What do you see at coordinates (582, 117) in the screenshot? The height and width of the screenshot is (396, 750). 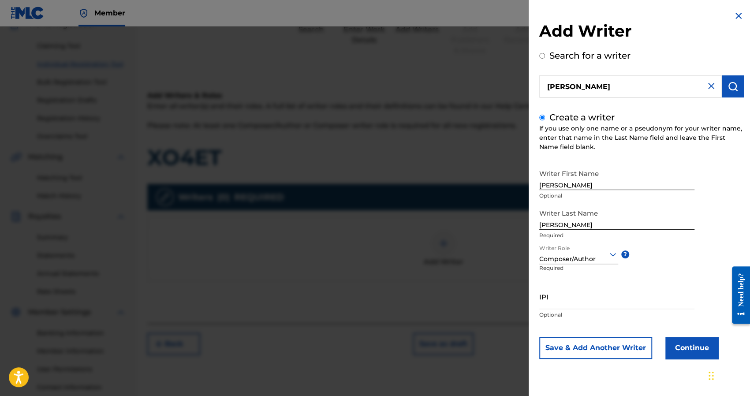 I see `label: Create a writer` at bounding box center [582, 117].